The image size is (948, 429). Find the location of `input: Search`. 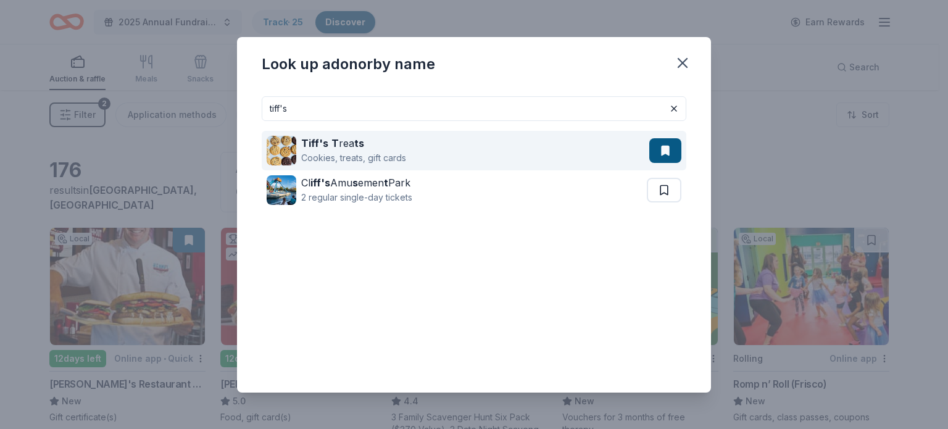

input: Search is located at coordinates (474, 109).